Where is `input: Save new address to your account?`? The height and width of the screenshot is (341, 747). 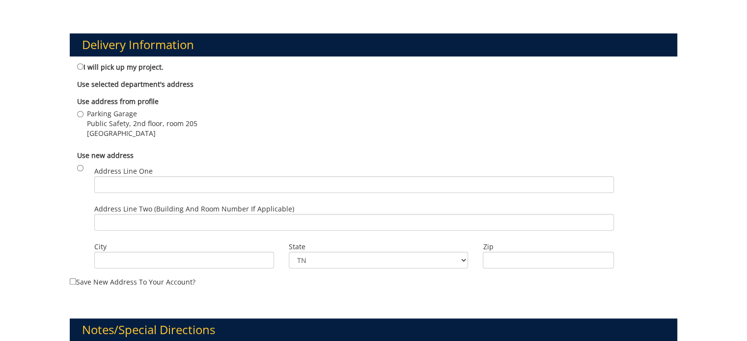 input: Save new address to your account? is located at coordinates (73, 281).